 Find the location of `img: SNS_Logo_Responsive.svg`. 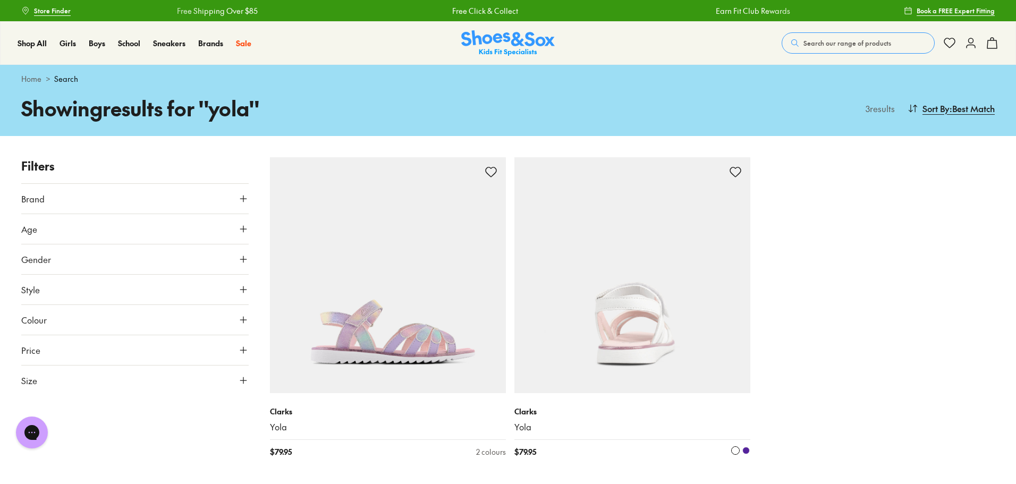

img: SNS_Logo_Responsive.svg is located at coordinates (508, 43).